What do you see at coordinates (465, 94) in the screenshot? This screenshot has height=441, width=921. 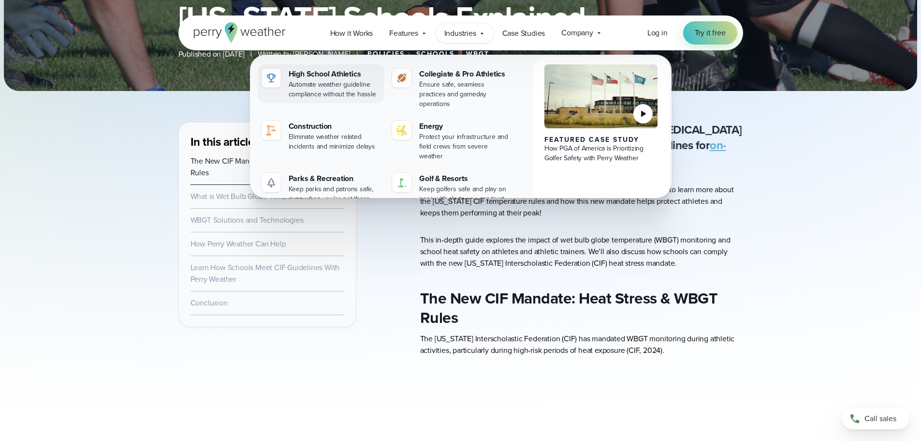 I see `div: Ensure safe, seamless practices and gameday operations` at bounding box center [465, 94].